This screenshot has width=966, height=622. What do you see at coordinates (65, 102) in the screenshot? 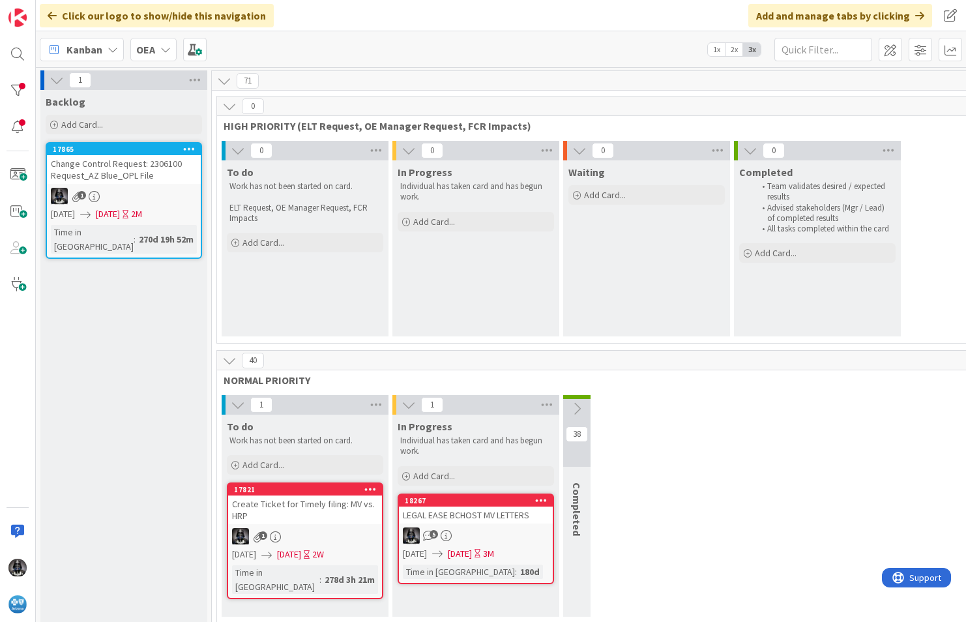
I see `span: Backlog` at bounding box center [65, 102].